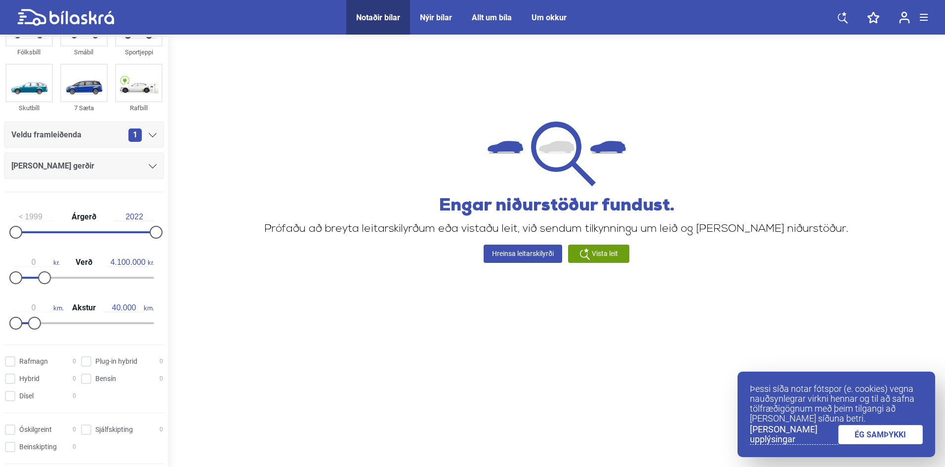  Describe the element at coordinates (38, 446) in the screenshot. I see `span: Beinskipting` at that location.